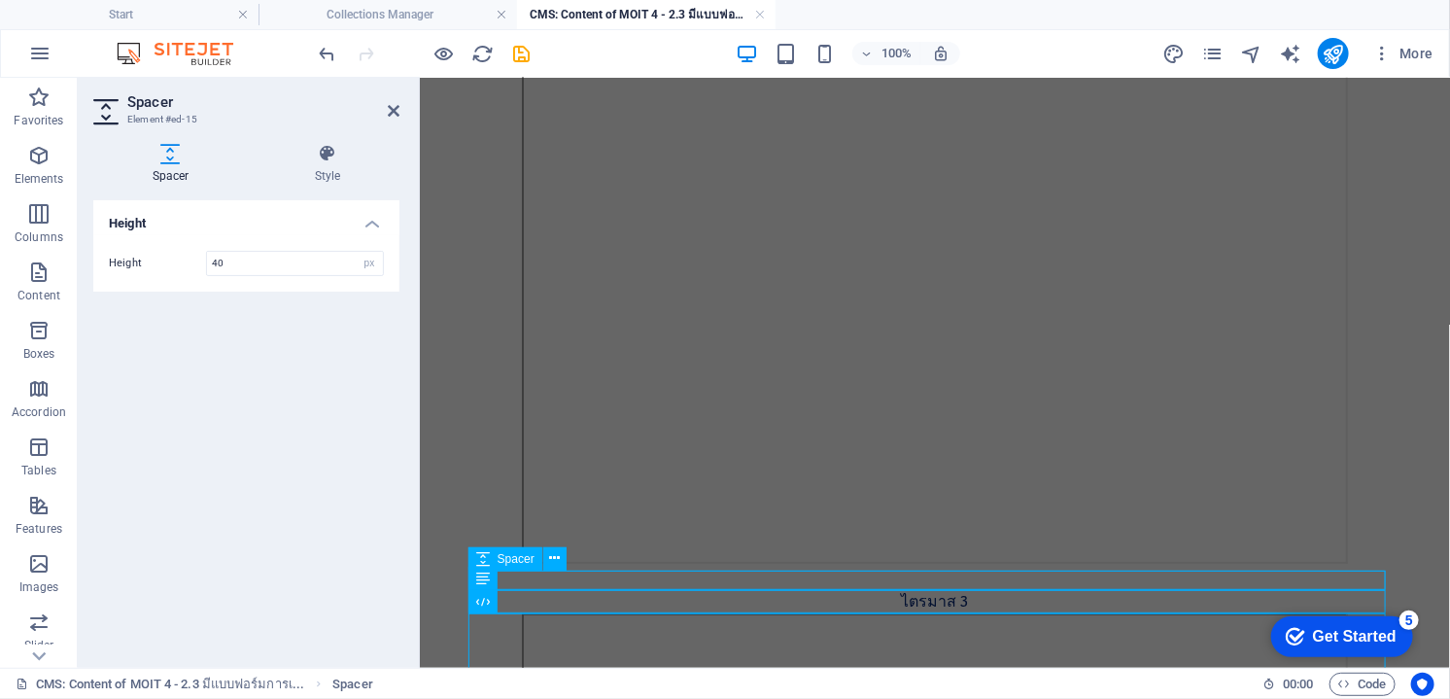 The image size is (1450, 699). Describe the element at coordinates (39, 179) in the screenshot. I see `p: Elements` at that location.